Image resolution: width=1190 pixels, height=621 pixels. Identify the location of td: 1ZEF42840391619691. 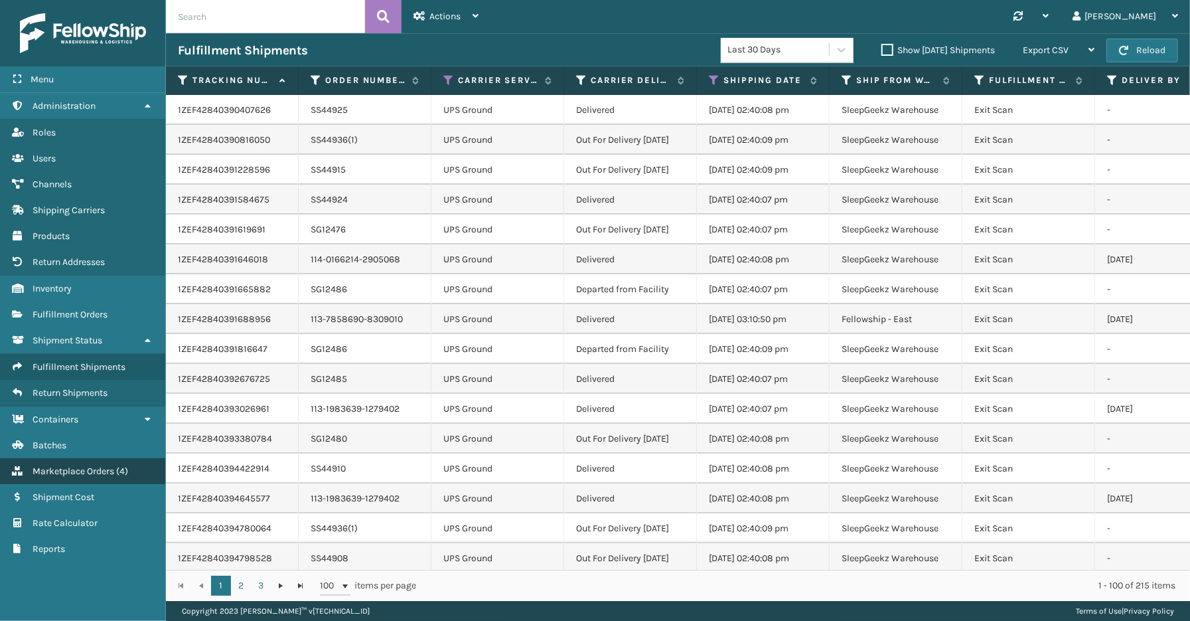
(232, 229).